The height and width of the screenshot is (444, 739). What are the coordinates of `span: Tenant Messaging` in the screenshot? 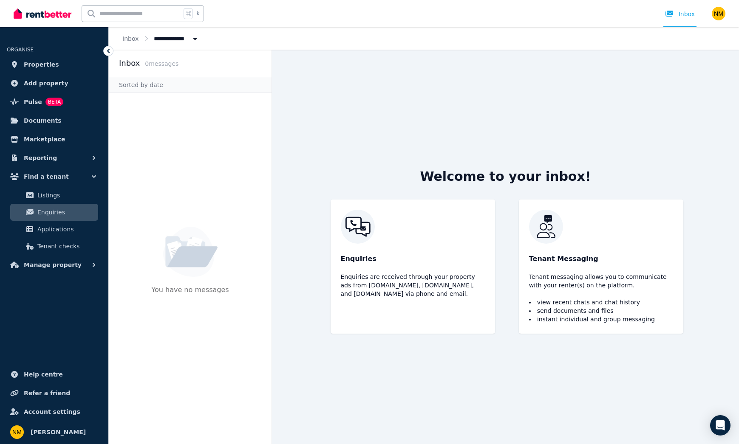 It's located at (563, 259).